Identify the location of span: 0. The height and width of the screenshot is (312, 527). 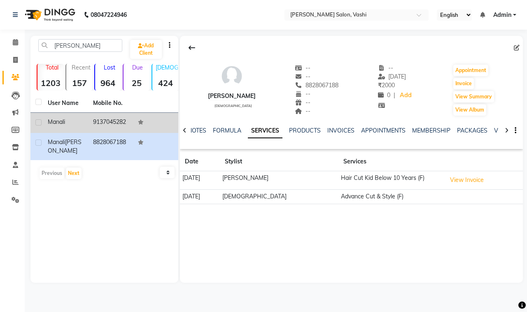
(384, 95).